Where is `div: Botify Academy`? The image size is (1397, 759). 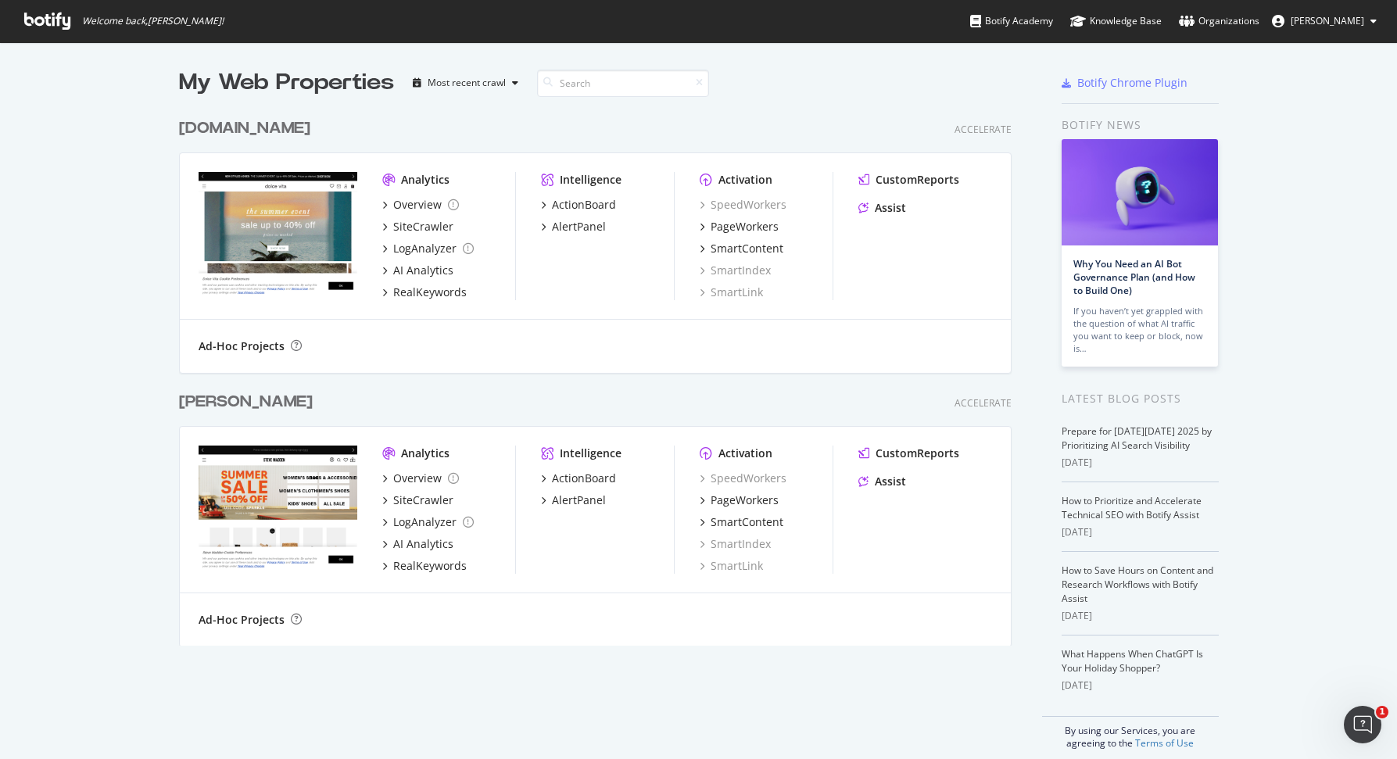 div: Botify Academy is located at coordinates (1012, 21).